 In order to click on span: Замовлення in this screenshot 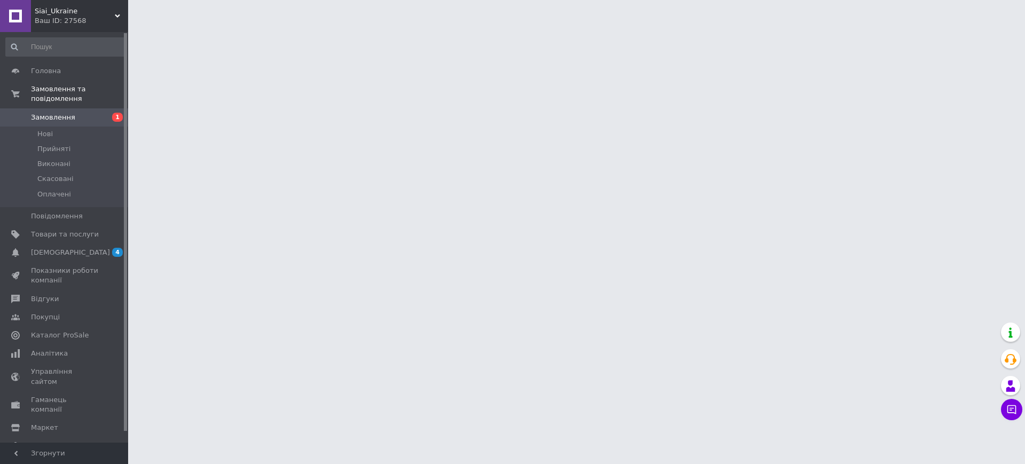, I will do `click(53, 117)`.